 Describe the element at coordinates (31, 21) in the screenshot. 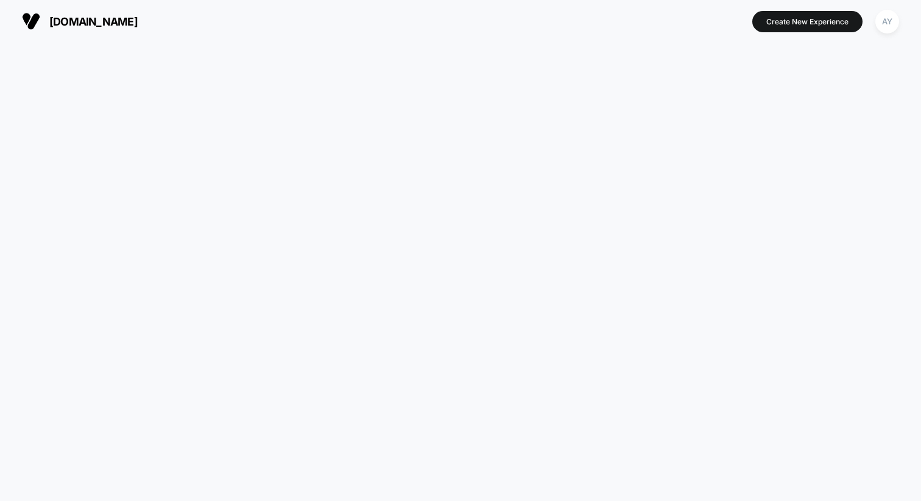

I see `img: Visually logo` at that location.